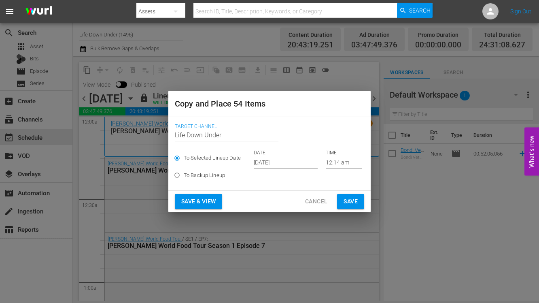  I want to click on h2: Copy and Place 54 Items, so click(269, 104).